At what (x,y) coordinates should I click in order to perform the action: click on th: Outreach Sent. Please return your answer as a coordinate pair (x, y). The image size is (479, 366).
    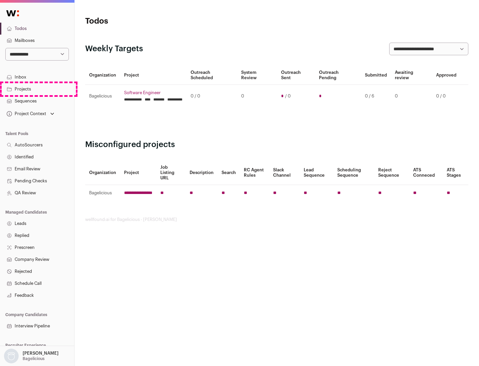
    Looking at the image, I should click on (296, 75).